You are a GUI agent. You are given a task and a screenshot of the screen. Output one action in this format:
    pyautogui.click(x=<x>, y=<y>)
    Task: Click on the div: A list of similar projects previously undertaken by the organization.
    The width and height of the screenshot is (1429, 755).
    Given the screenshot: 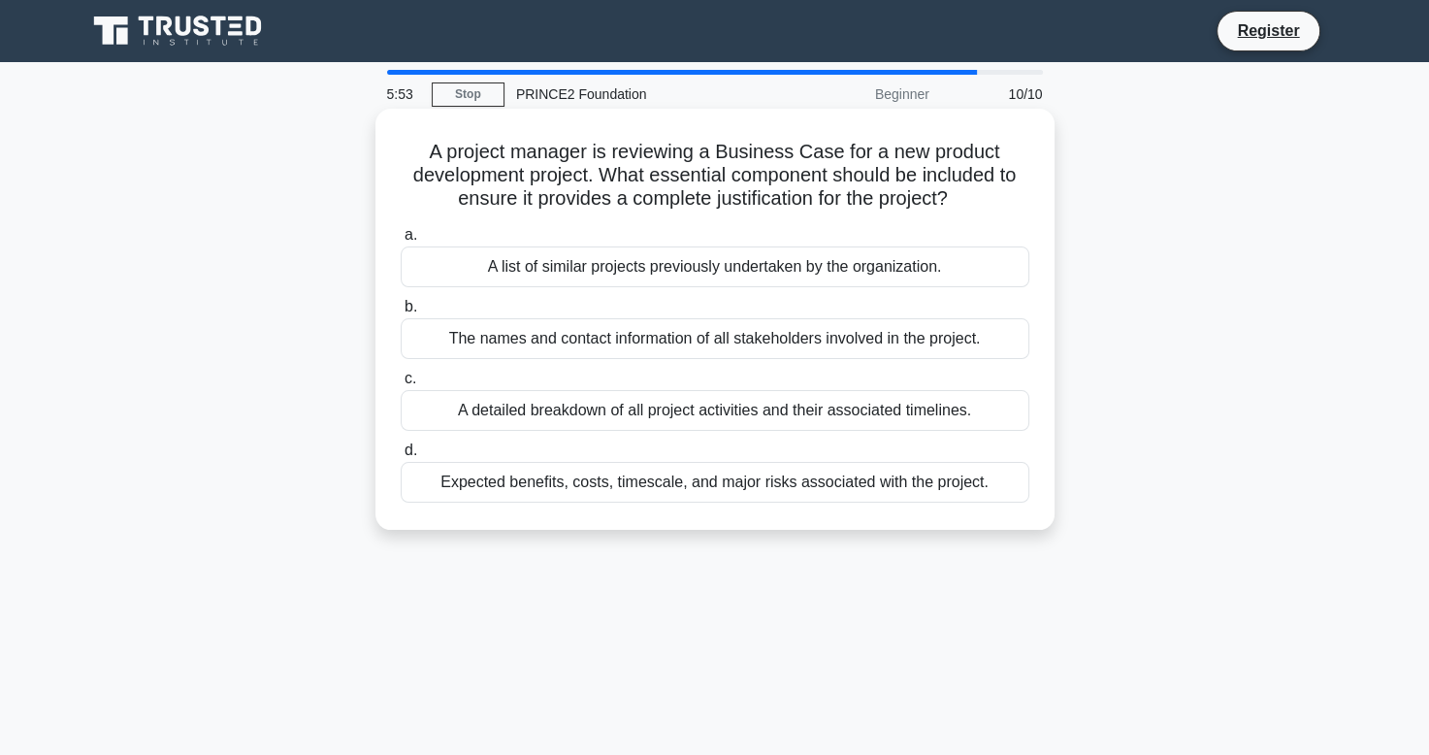 What is the action you would take?
    pyautogui.click(x=715, y=267)
    